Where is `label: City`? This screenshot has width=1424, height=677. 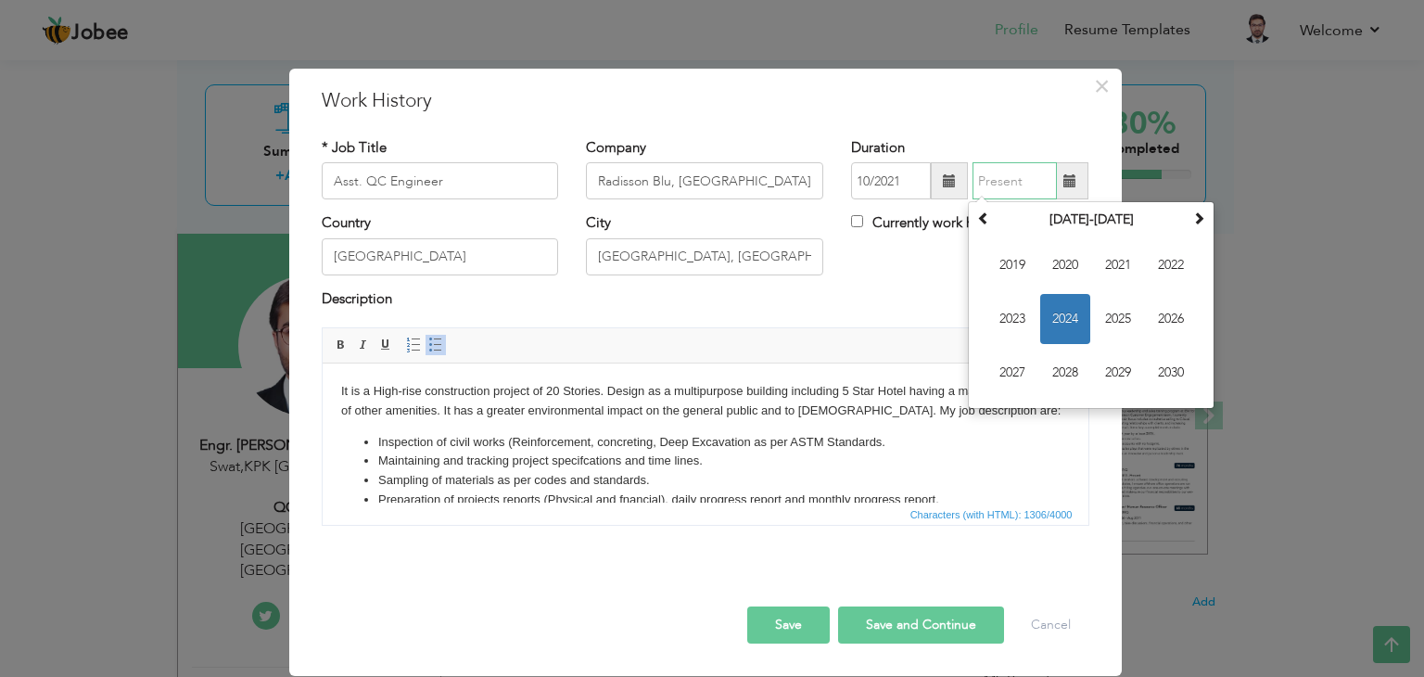
label: City is located at coordinates (598, 222).